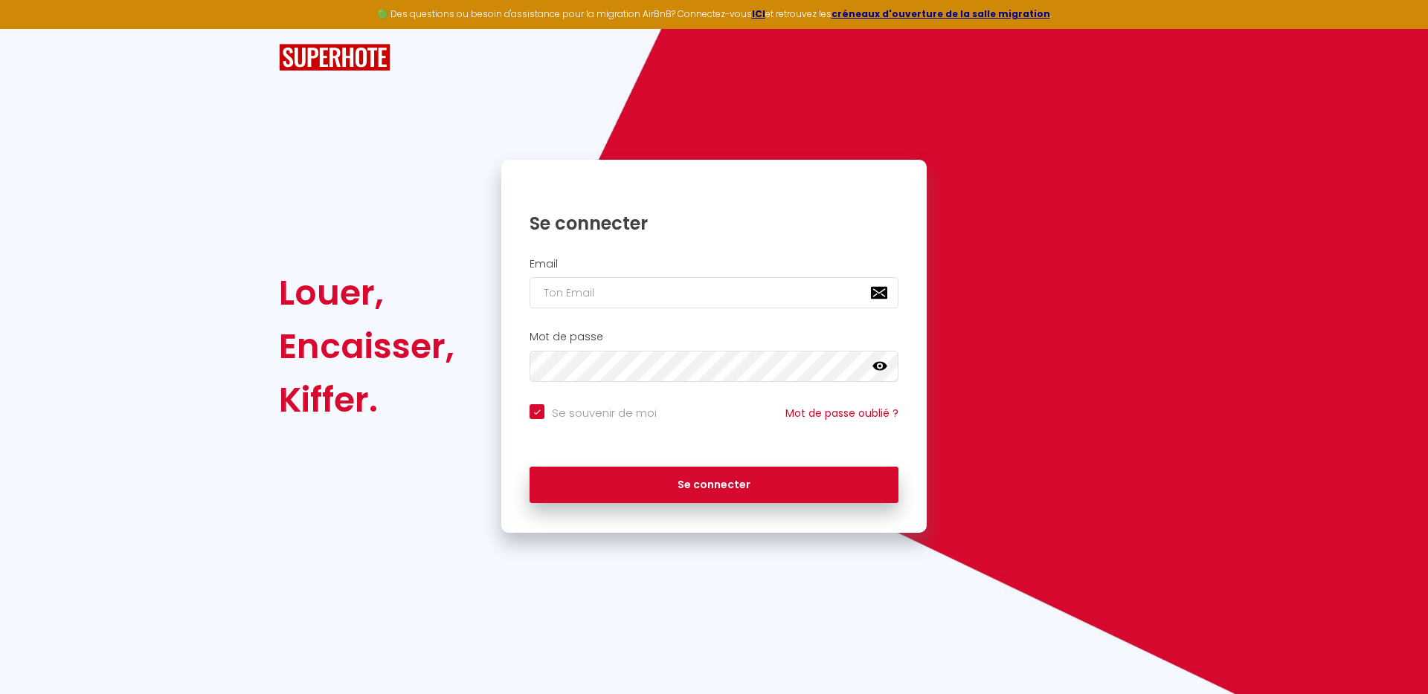 The image size is (1428, 694). I want to click on a: Mot de passe oublié ?, so click(842, 413).